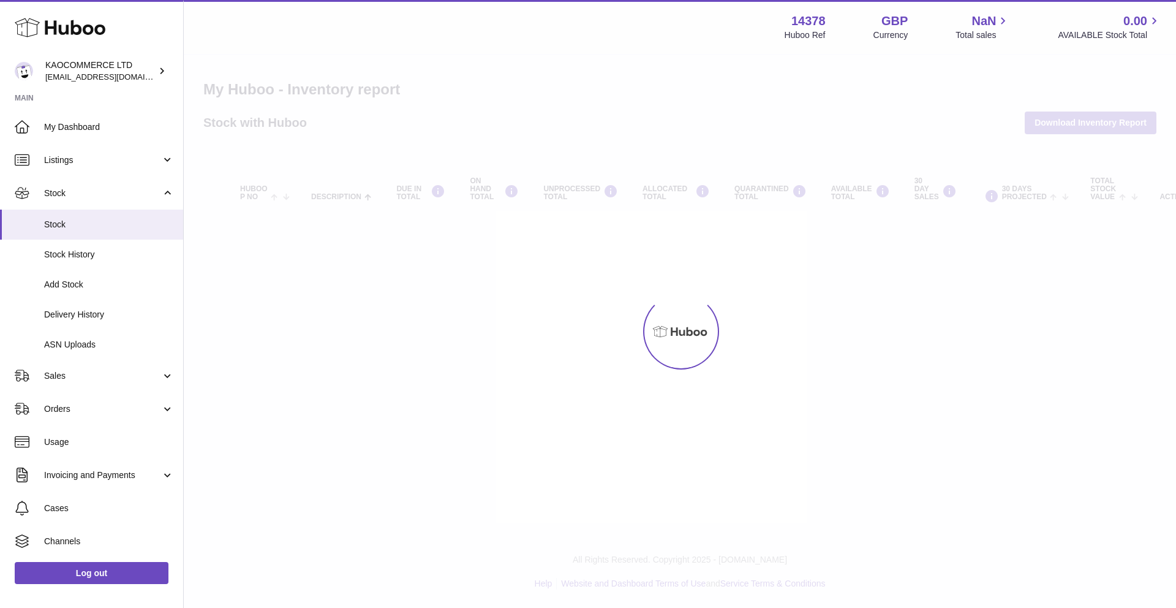 The height and width of the screenshot is (608, 1176). I want to click on span: My Dashboard, so click(109, 127).